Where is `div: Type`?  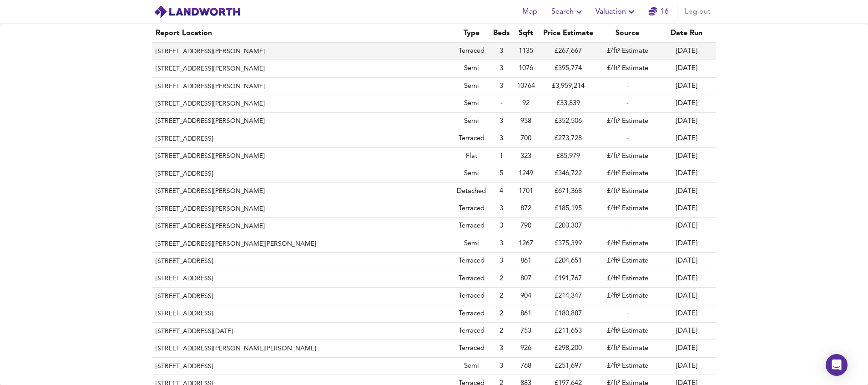
div: Type is located at coordinates (471, 33).